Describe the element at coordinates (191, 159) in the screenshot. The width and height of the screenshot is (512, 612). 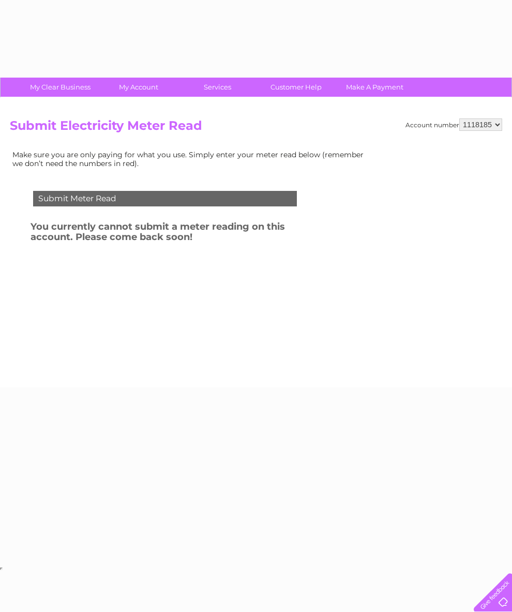
I see `td: Make sure you are only paying for what you use. Simply enter your meter read below (remember we d...` at that location.